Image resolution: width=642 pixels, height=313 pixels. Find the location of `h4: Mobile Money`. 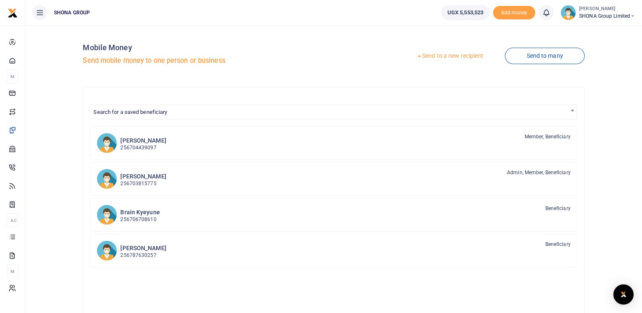

h4: Mobile Money is located at coordinates (207, 48).